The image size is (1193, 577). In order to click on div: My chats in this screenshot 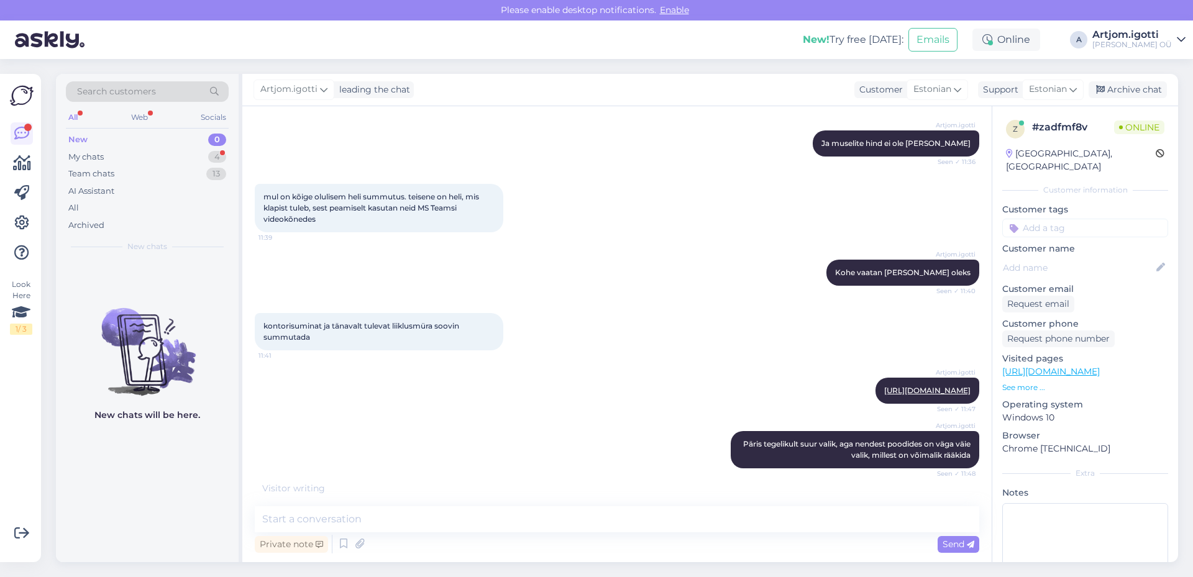, I will do `click(86, 157)`.